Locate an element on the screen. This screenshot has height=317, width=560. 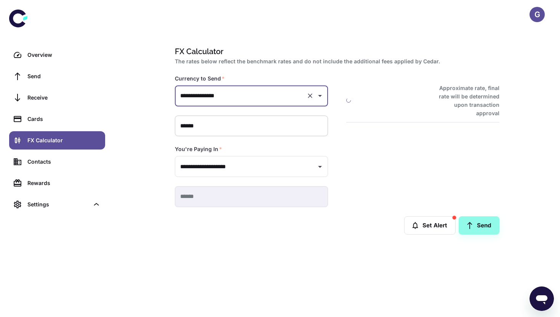
div: Contacts is located at coordinates (64, 162).